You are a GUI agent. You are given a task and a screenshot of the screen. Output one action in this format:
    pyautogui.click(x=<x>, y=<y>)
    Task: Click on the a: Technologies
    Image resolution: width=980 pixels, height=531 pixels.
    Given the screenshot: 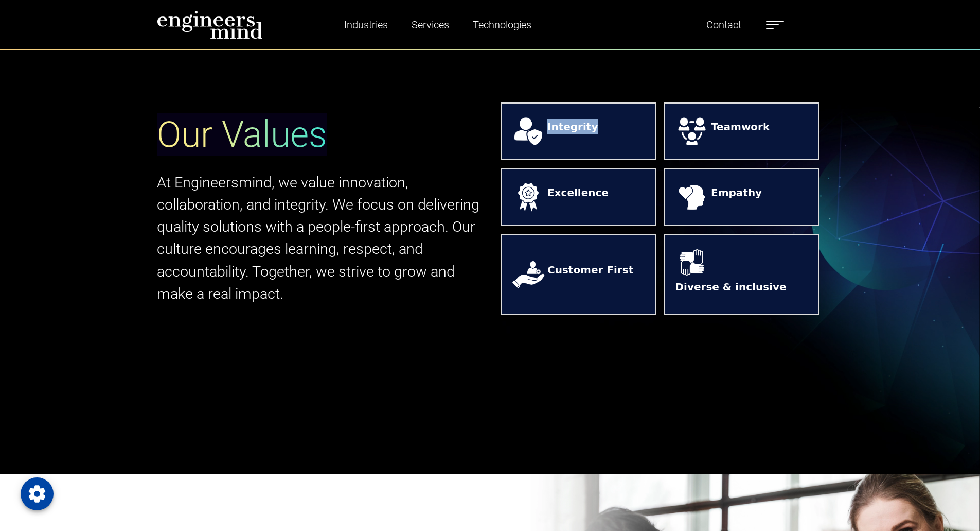 What is the action you would take?
    pyautogui.click(x=502, y=25)
    